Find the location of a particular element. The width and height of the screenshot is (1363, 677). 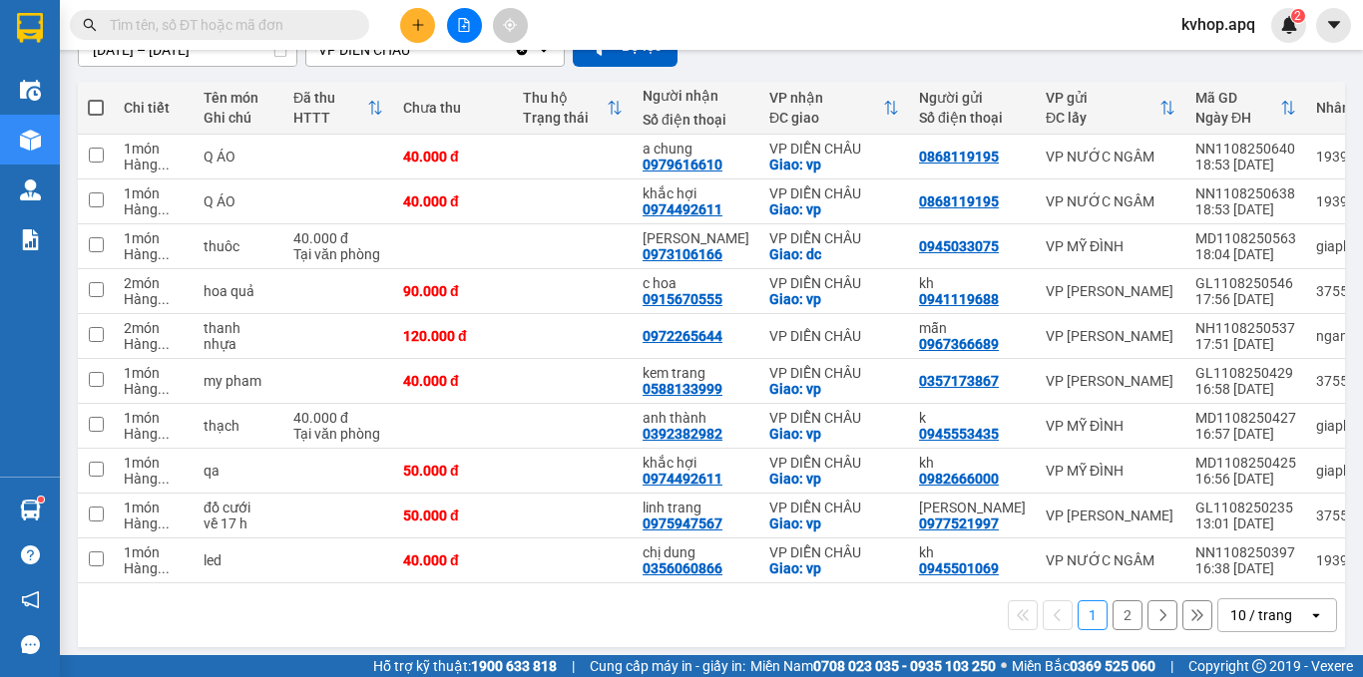

span: file-add is located at coordinates (464, 25).